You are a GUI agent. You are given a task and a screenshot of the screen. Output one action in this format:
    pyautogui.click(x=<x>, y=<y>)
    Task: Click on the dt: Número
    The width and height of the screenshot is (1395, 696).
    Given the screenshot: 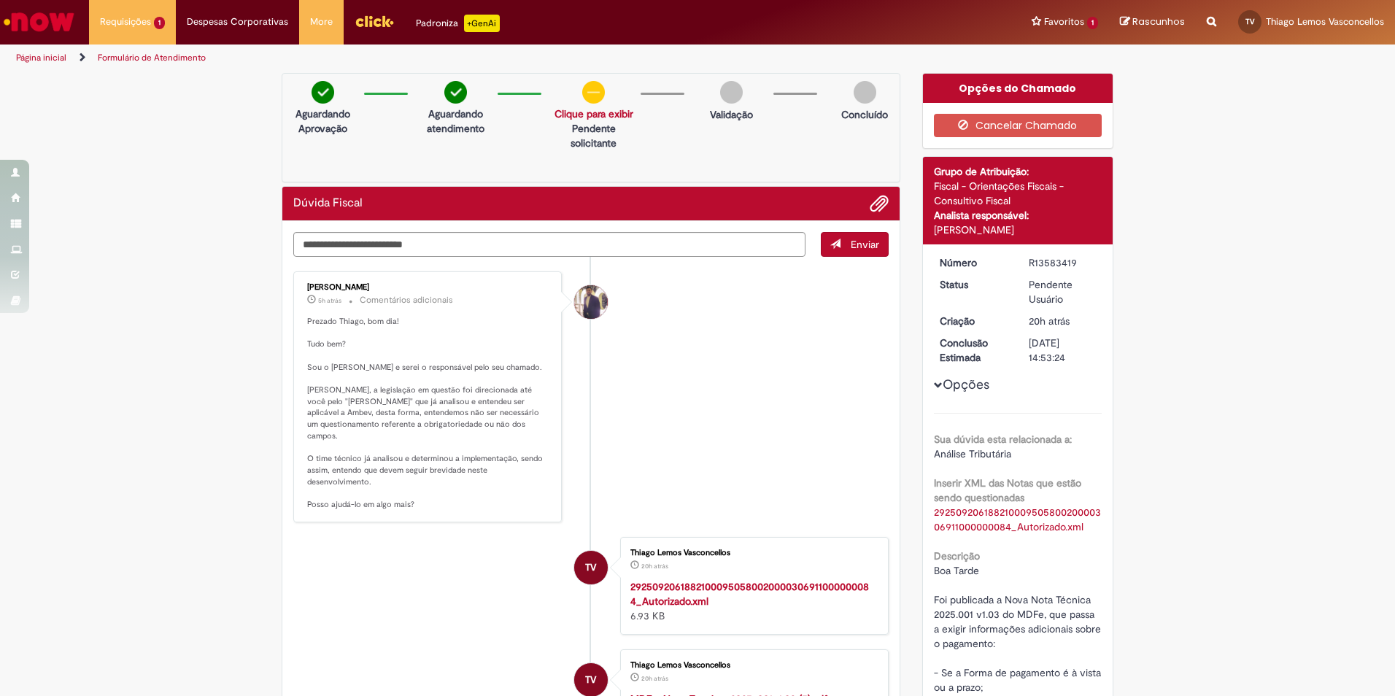 What is the action you would take?
    pyautogui.click(x=973, y=263)
    